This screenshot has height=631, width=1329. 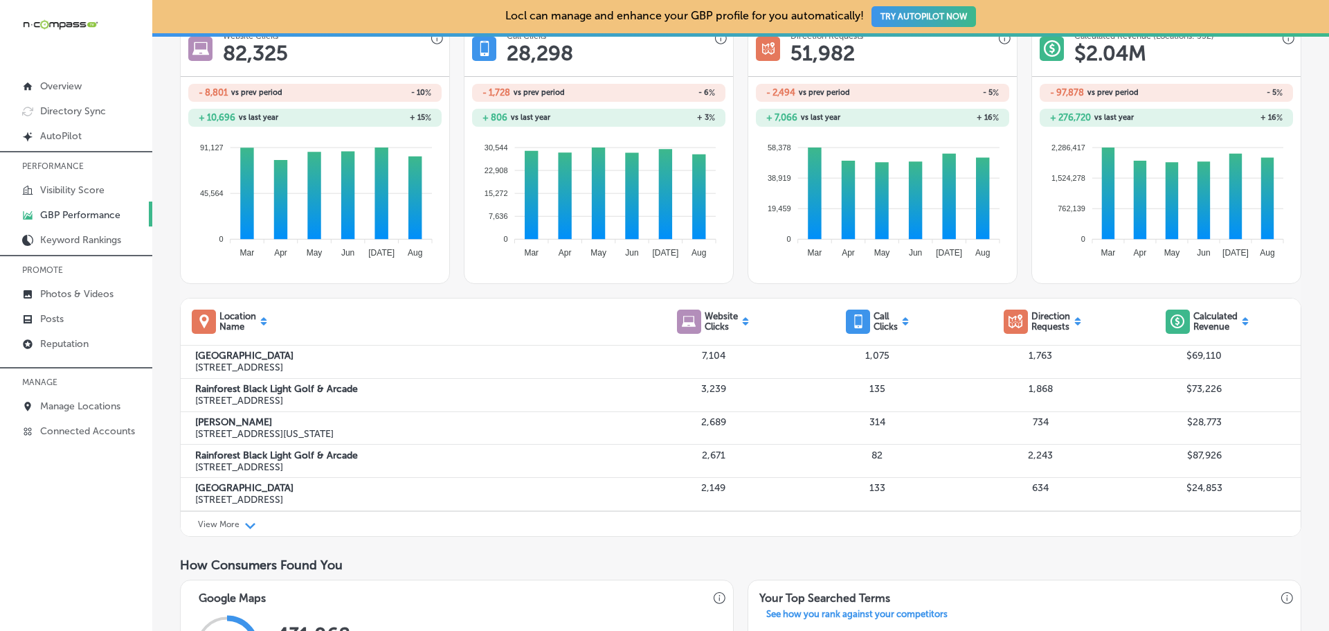 I want to click on tspan: 15,272, so click(x=496, y=193).